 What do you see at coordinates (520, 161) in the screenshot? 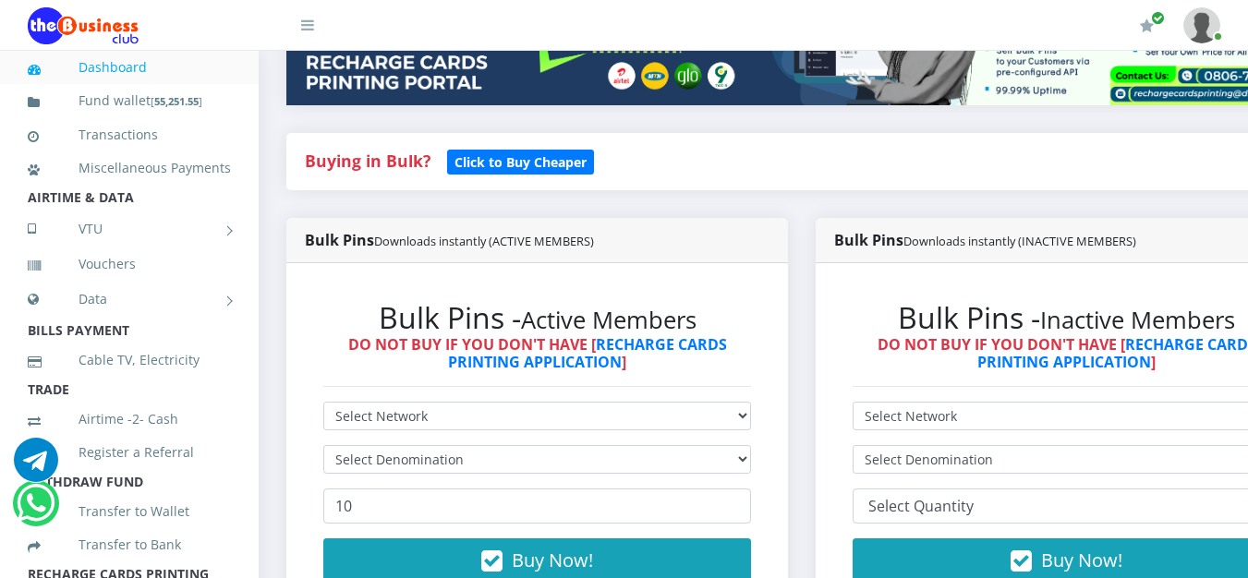
I see `a: Click to Buy Cheaper` at bounding box center [520, 161].